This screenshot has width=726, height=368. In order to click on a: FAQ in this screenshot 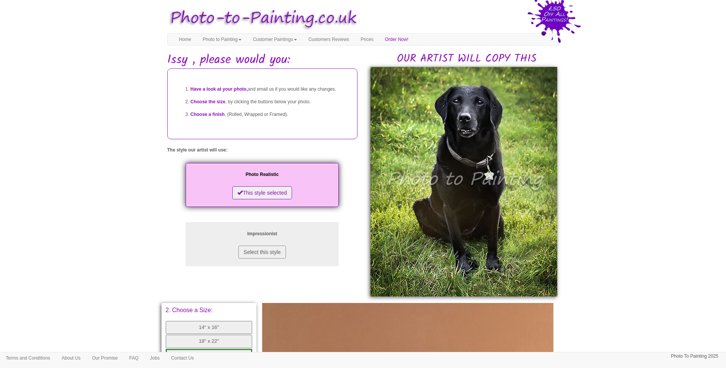, I will do `click(134, 358)`.